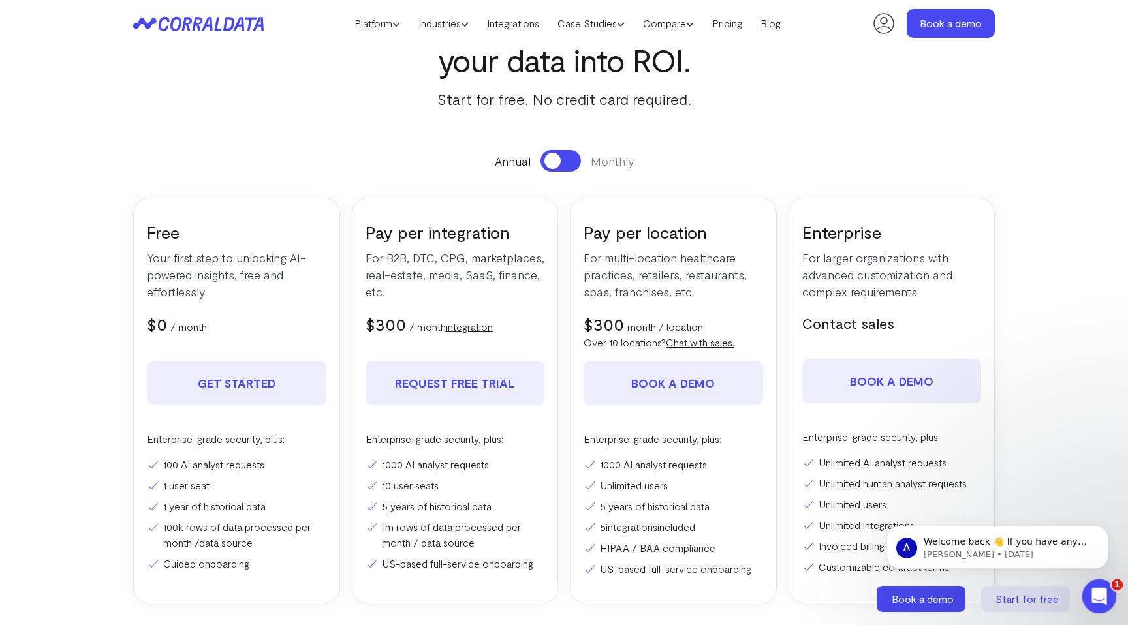 This screenshot has height=625, width=1128. I want to click on h3: Pay per integration, so click(455, 232).